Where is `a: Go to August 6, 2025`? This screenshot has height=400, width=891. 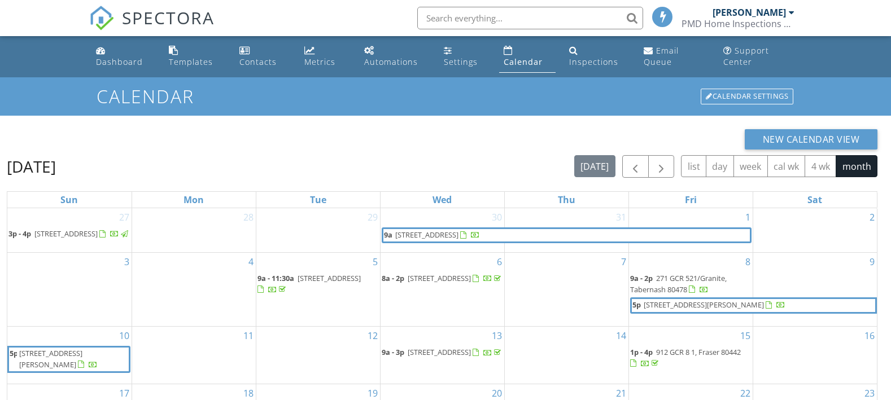 a: Go to August 6, 2025 is located at coordinates (499, 262).